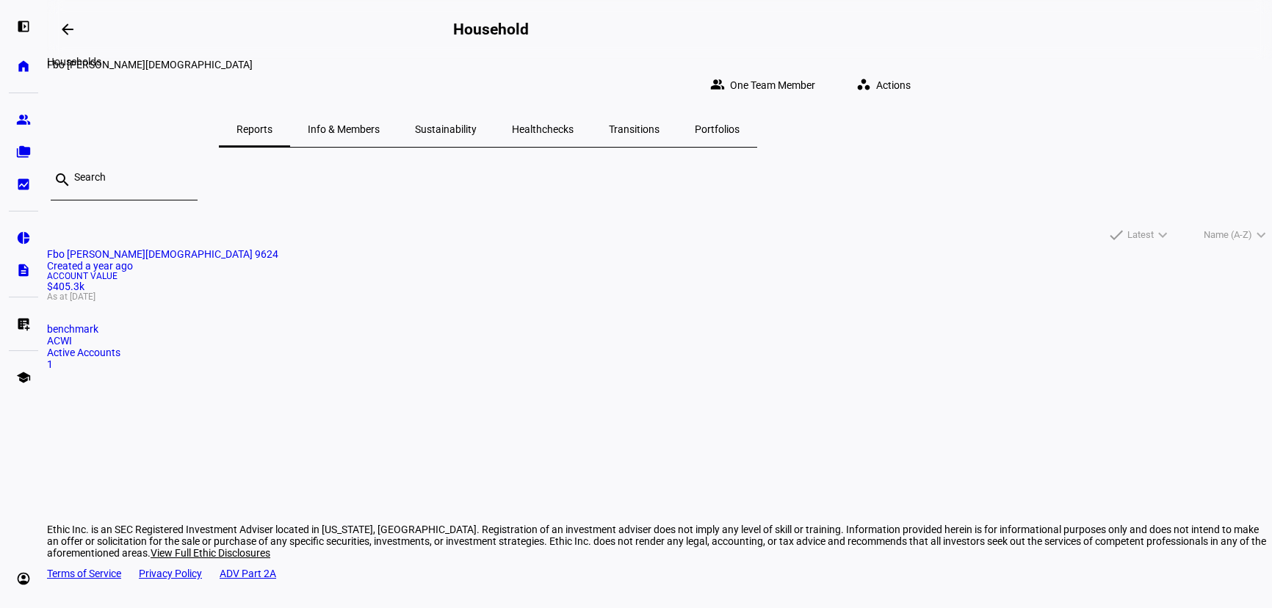 The width and height of the screenshot is (1272, 608). Describe the element at coordinates (543, 129) in the screenshot. I see `span: Healthchecks` at that location.